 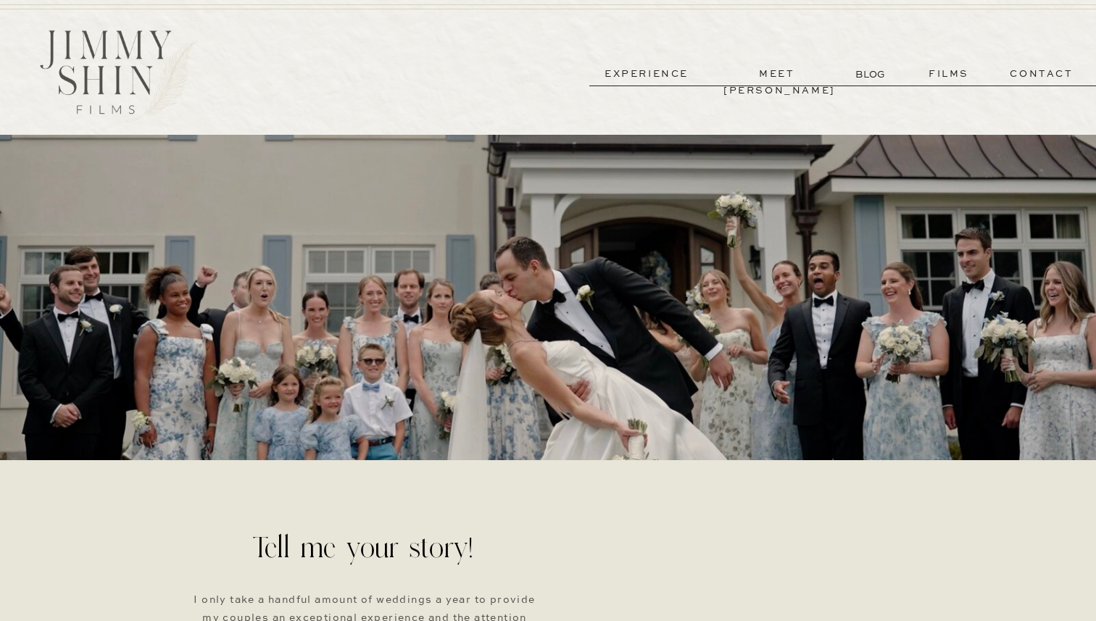 What do you see at coordinates (1042, 74) in the screenshot?
I see `a: contact` at bounding box center [1042, 74].